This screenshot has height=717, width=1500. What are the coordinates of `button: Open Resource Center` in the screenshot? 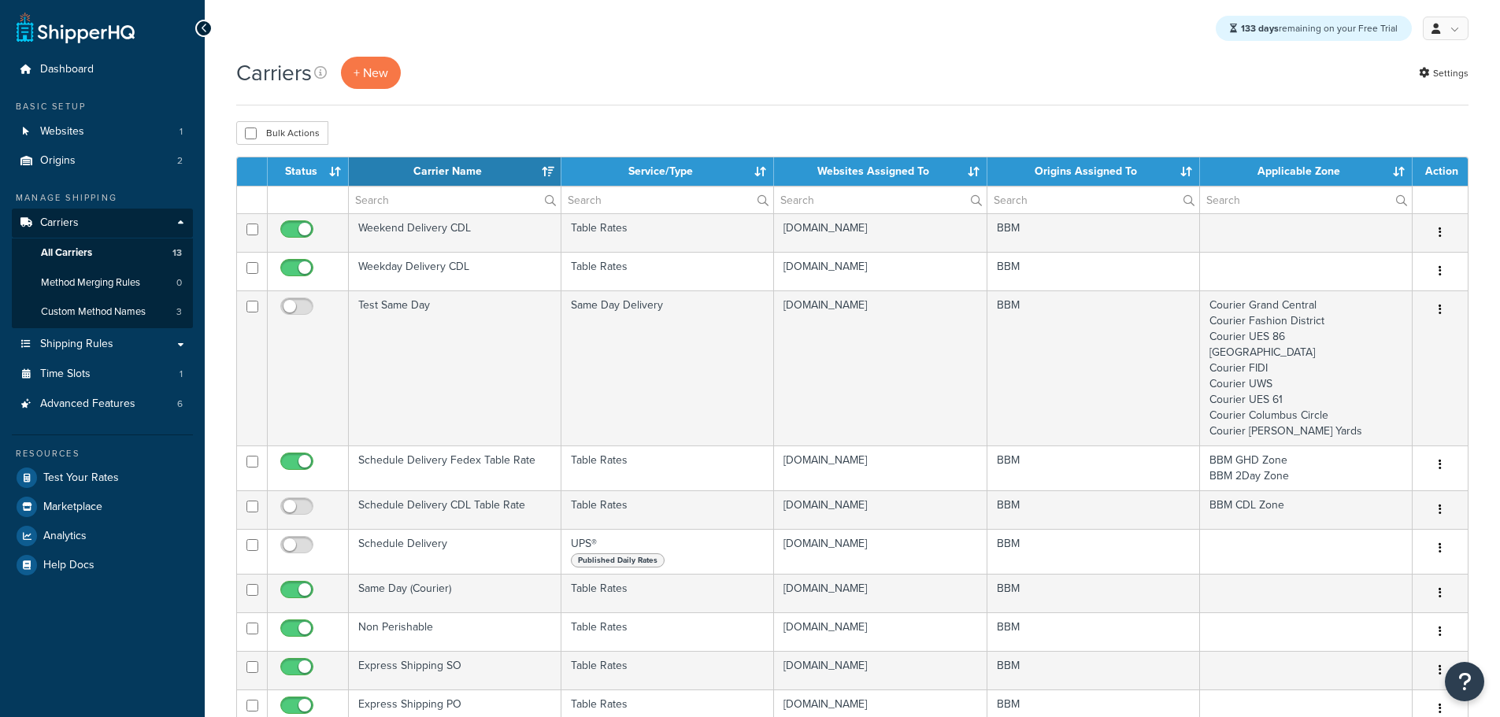 It's located at (1465, 682).